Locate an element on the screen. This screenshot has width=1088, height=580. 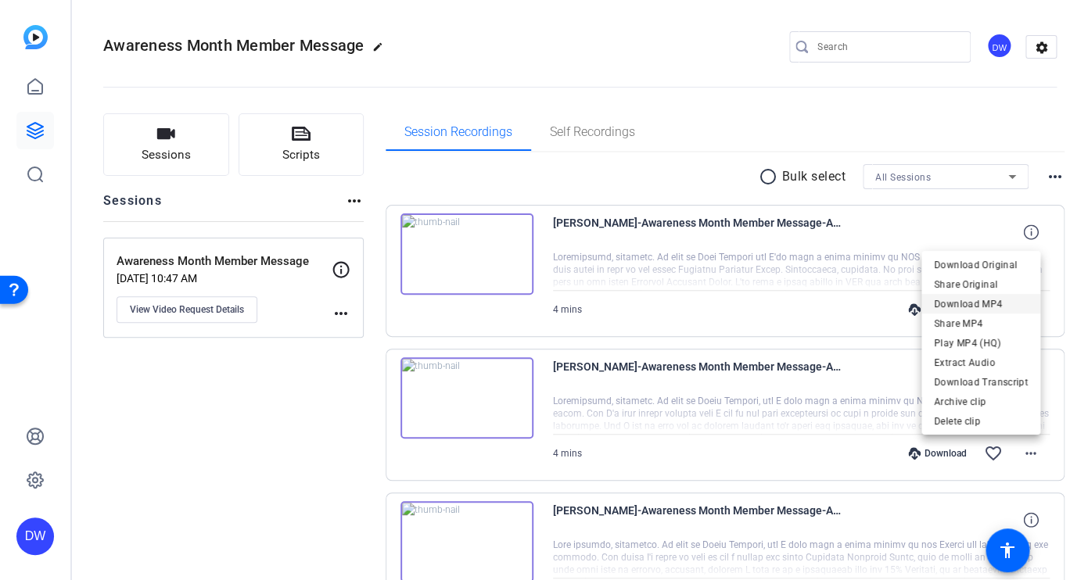
span: Delete clip is located at coordinates (981, 421).